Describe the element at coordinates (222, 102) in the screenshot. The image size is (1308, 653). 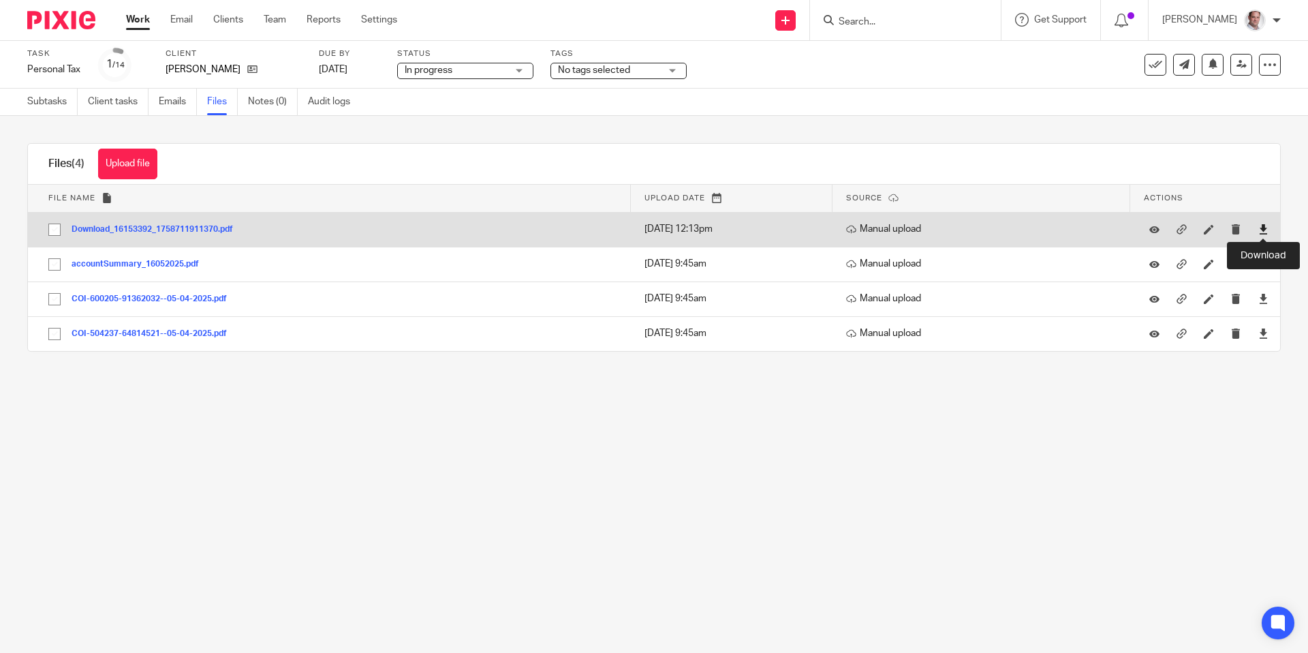
I see `a: Files` at that location.